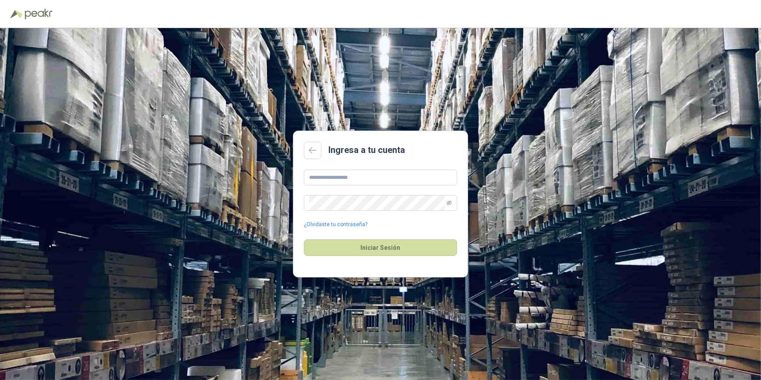  What do you see at coordinates (381, 248) in the screenshot?
I see `button: Iniciar Sesión` at bounding box center [381, 248].